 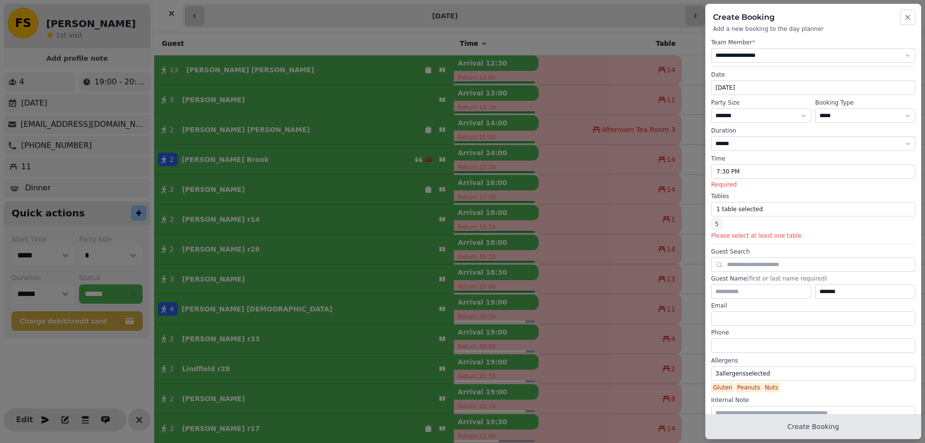 What do you see at coordinates (813, 172) in the screenshot?
I see `button: 7:30 PM` at bounding box center [813, 172].